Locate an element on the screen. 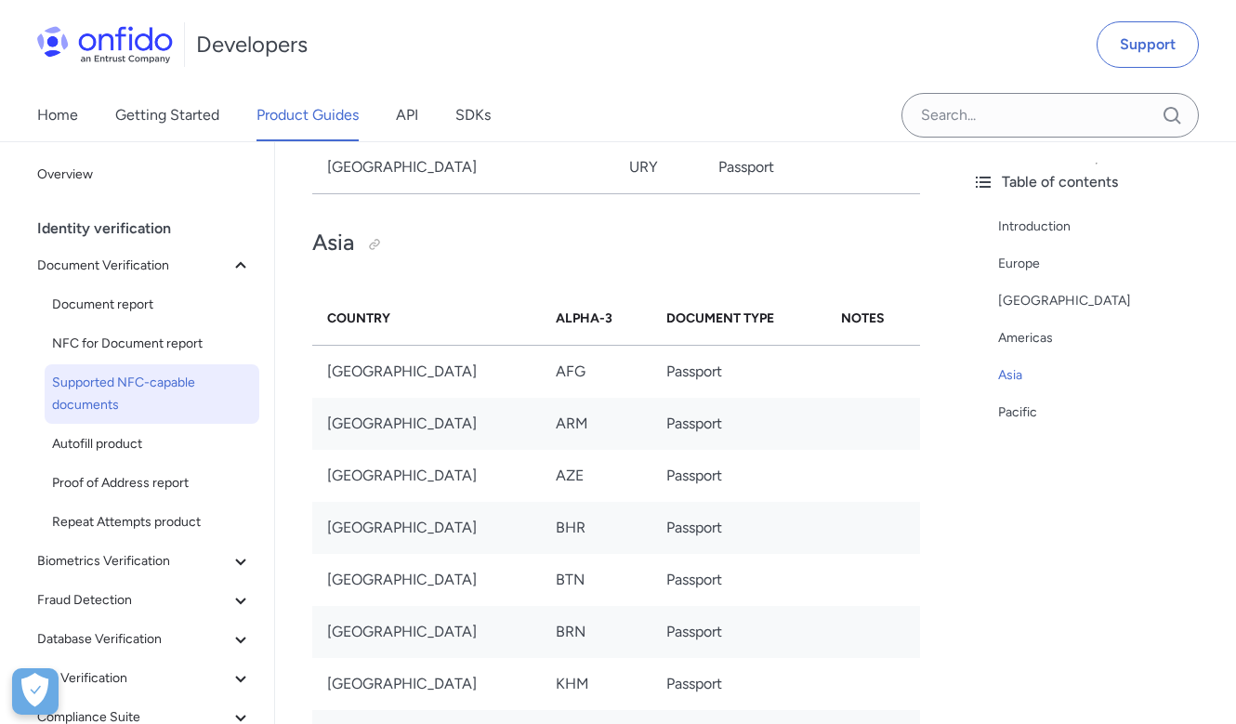 Image resolution: width=1236 pixels, height=724 pixels. span: Supported NFC-capable documents is located at coordinates (151, 394).